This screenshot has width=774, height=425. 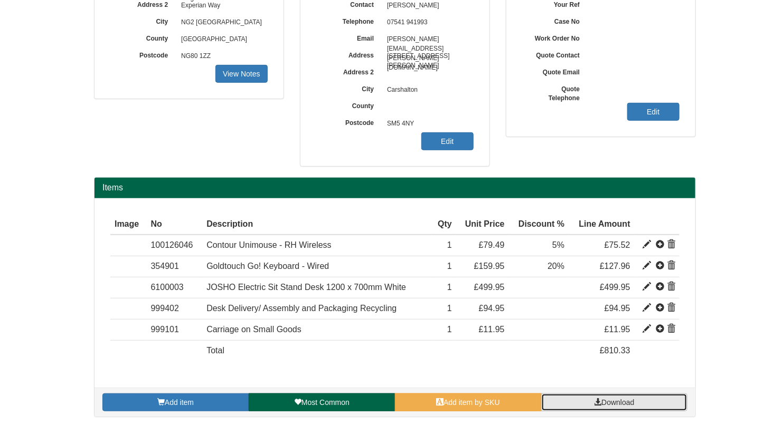 What do you see at coordinates (175, 288) in the screenshot?
I see `td: 6100003` at bounding box center [175, 288].